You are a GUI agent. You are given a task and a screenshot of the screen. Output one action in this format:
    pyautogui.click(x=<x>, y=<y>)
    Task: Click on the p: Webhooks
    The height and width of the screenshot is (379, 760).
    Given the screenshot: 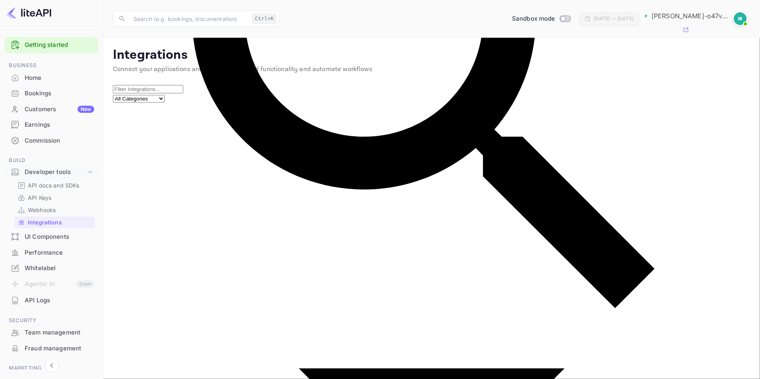 What is the action you would take?
    pyautogui.click(x=42, y=210)
    